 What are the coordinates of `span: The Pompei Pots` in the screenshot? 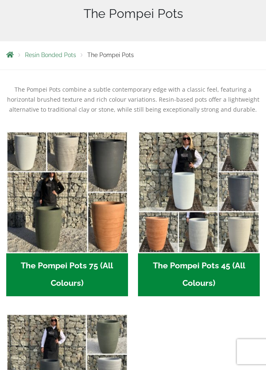 It's located at (111, 55).